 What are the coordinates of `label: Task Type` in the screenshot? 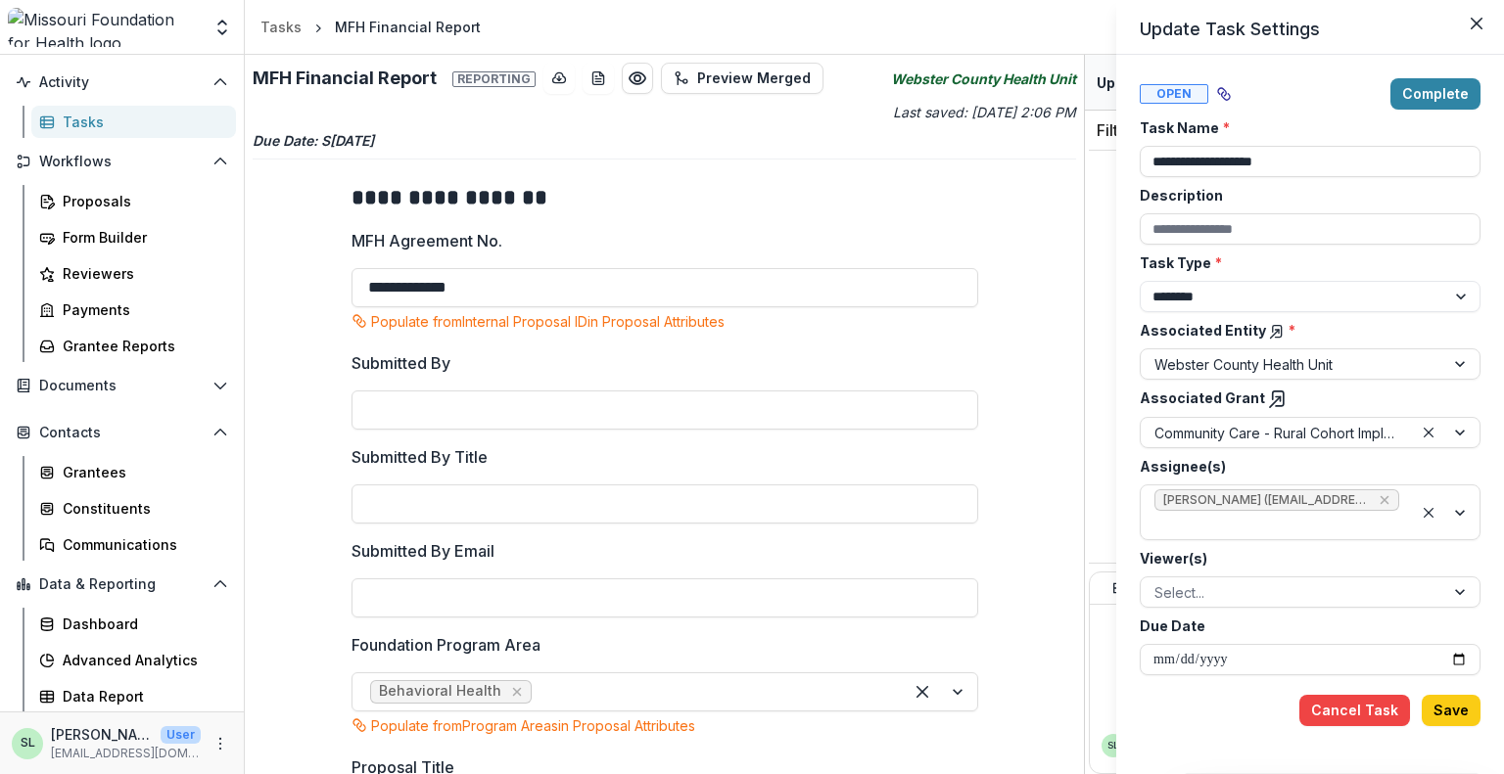 It's located at (1304, 262).